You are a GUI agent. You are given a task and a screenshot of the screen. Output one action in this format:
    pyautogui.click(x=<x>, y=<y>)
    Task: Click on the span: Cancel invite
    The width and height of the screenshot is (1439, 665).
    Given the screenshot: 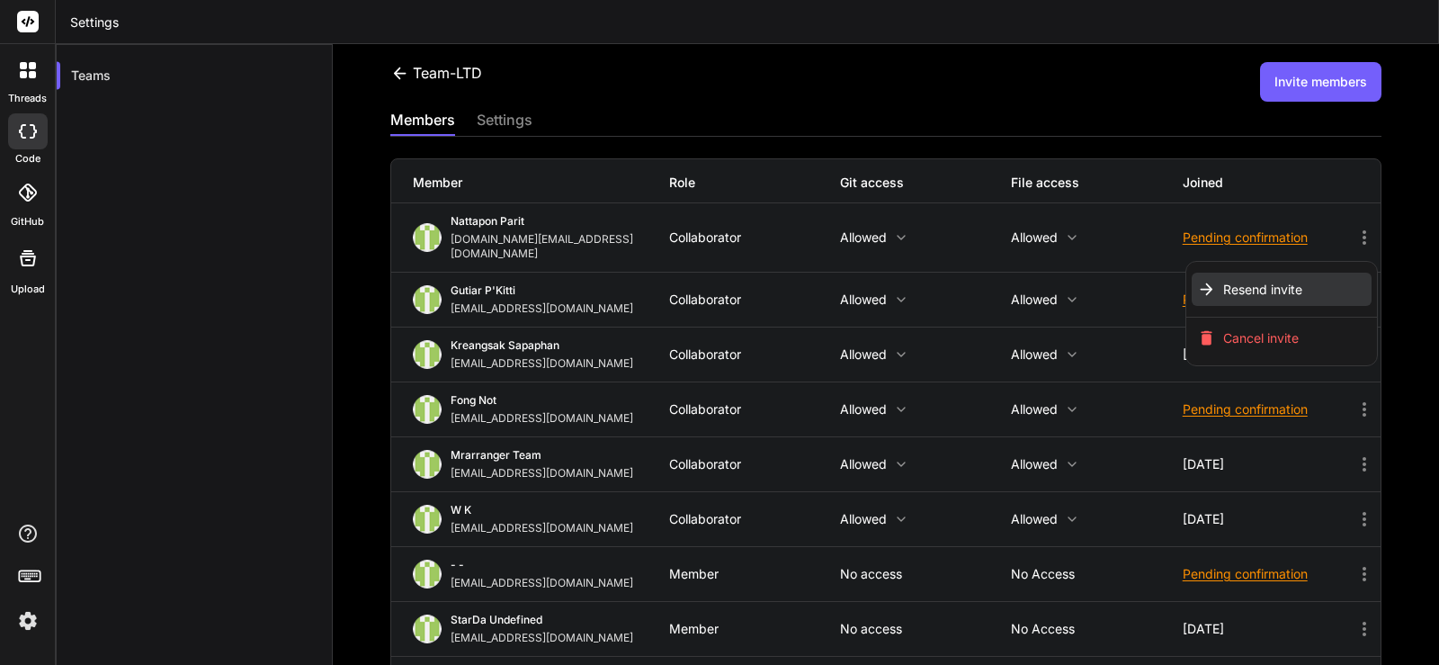 What is the action you would take?
    pyautogui.click(x=1261, y=338)
    